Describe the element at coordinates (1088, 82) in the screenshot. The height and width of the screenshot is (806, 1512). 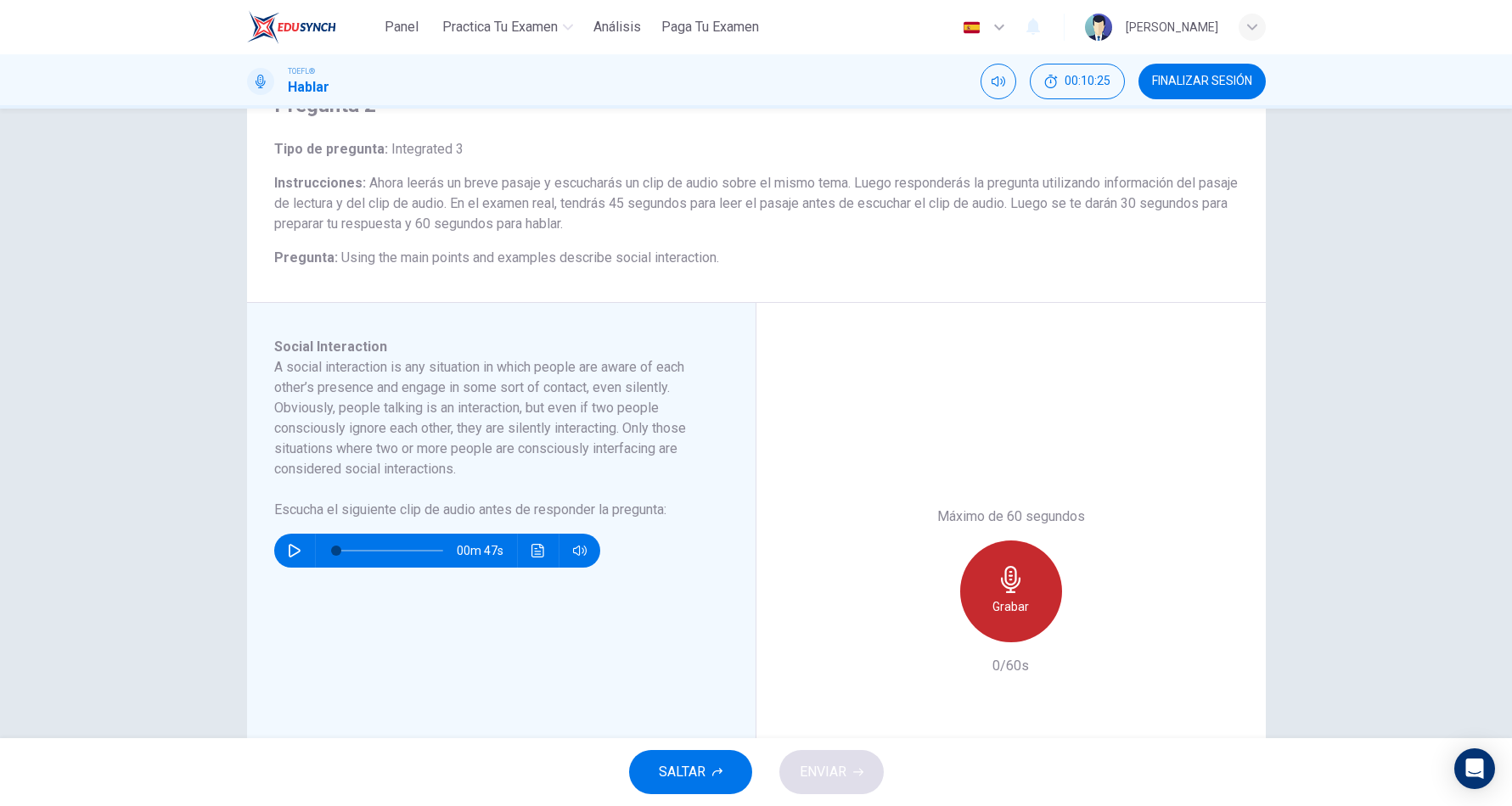
I see `span: 00:10:25` at that location.